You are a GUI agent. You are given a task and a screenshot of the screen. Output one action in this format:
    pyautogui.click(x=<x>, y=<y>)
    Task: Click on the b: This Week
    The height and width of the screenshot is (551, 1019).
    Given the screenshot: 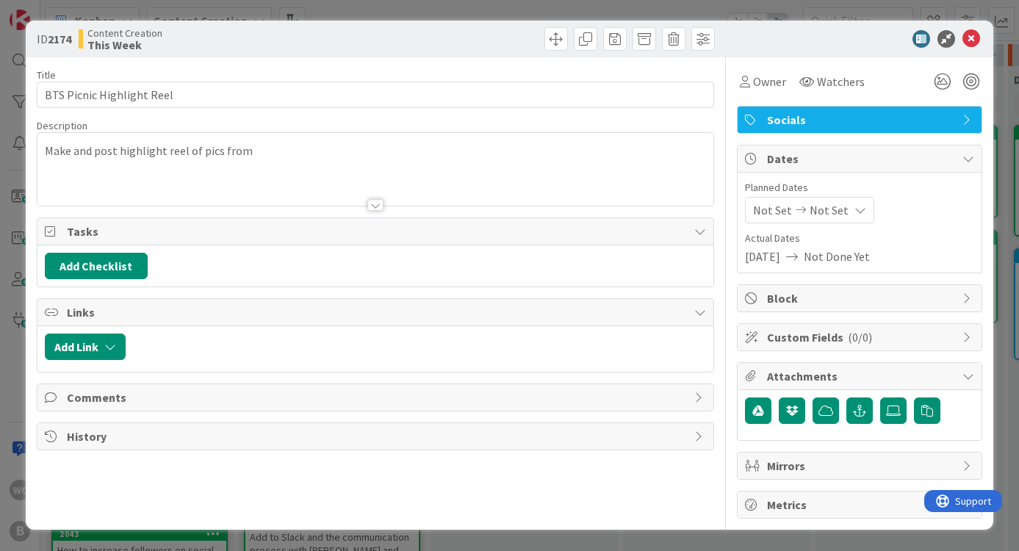 What is the action you would take?
    pyautogui.click(x=125, y=45)
    